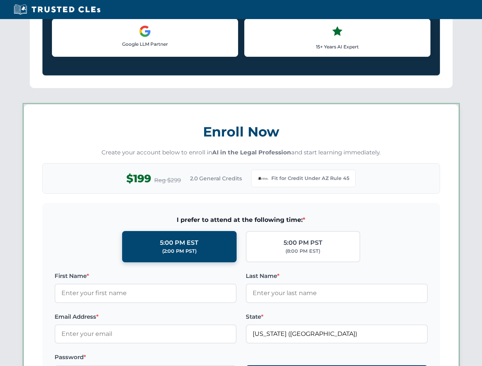  What do you see at coordinates (145, 334) in the screenshot?
I see `input: Enter your email` at bounding box center [145, 334].